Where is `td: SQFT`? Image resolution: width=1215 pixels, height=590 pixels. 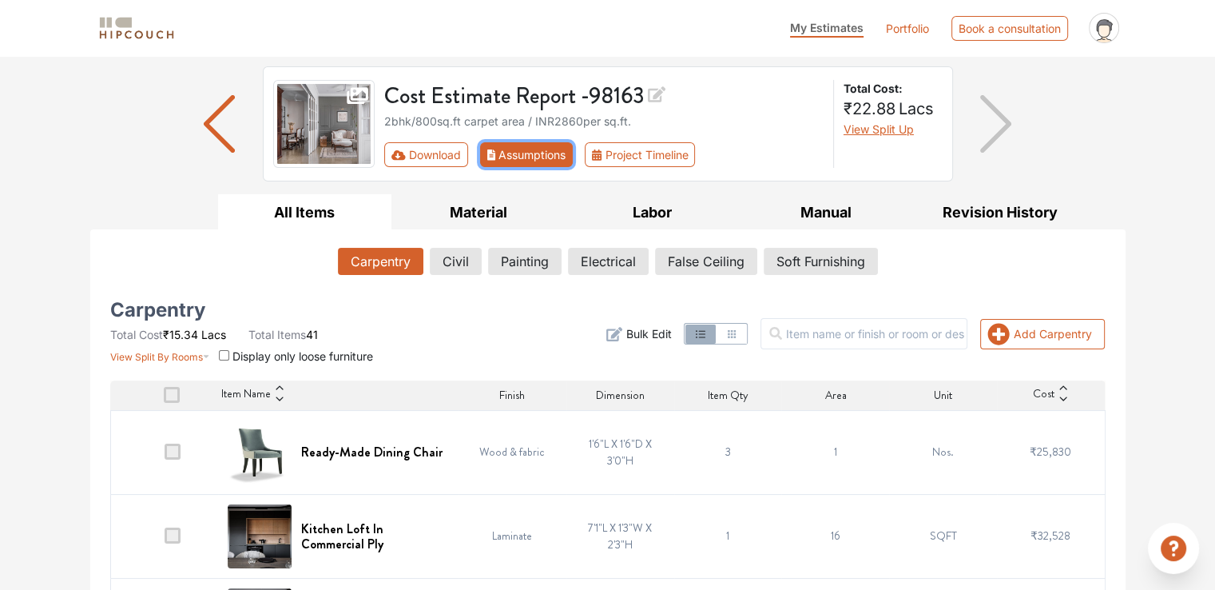 td: SQFT is located at coordinates (943, 535).